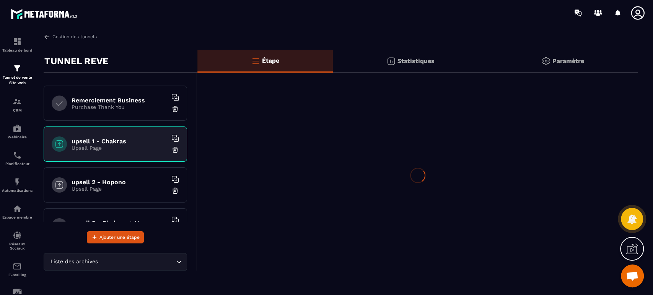  I want to click on p: Tableau de bord, so click(17, 50).